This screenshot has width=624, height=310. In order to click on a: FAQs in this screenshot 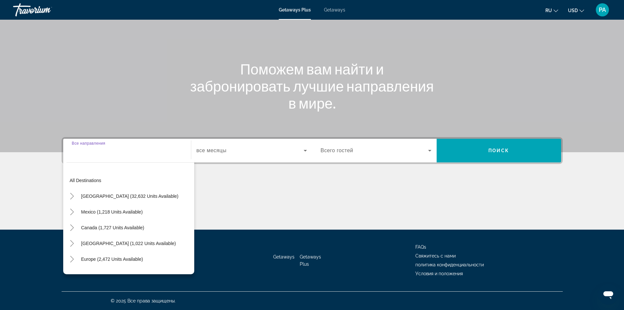, I will do `click(421, 247)`.